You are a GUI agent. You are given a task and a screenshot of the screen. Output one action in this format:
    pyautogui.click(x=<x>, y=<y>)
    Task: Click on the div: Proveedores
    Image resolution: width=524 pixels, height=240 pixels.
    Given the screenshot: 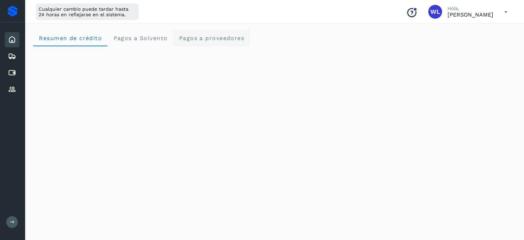 What is the action you would take?
    pyautogui.click(x=12, y=89)
    